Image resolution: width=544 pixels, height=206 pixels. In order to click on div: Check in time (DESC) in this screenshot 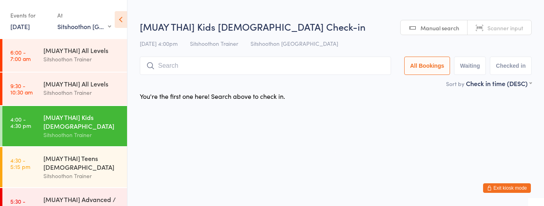, I will do `click(499, 83)`.